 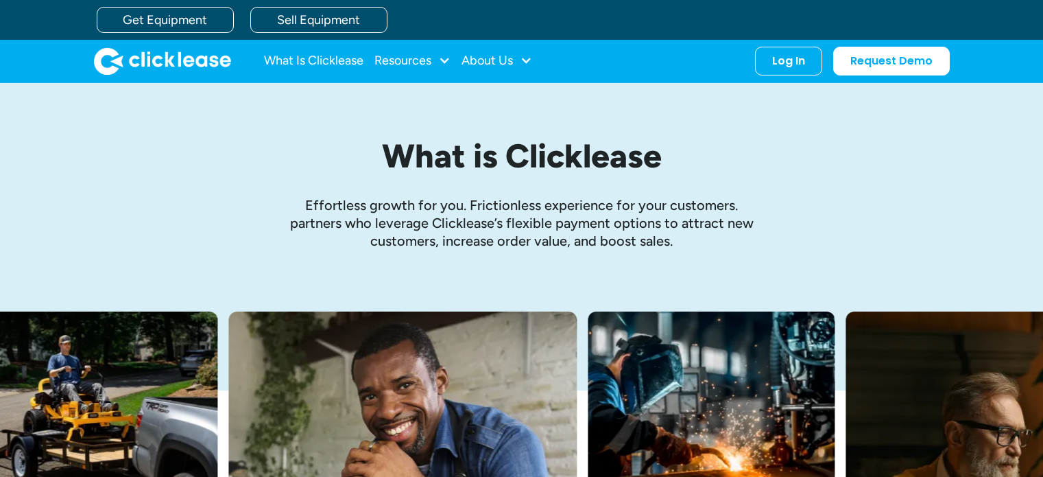 I want to click on a: Get Equipment, so click(x=165, y=20).